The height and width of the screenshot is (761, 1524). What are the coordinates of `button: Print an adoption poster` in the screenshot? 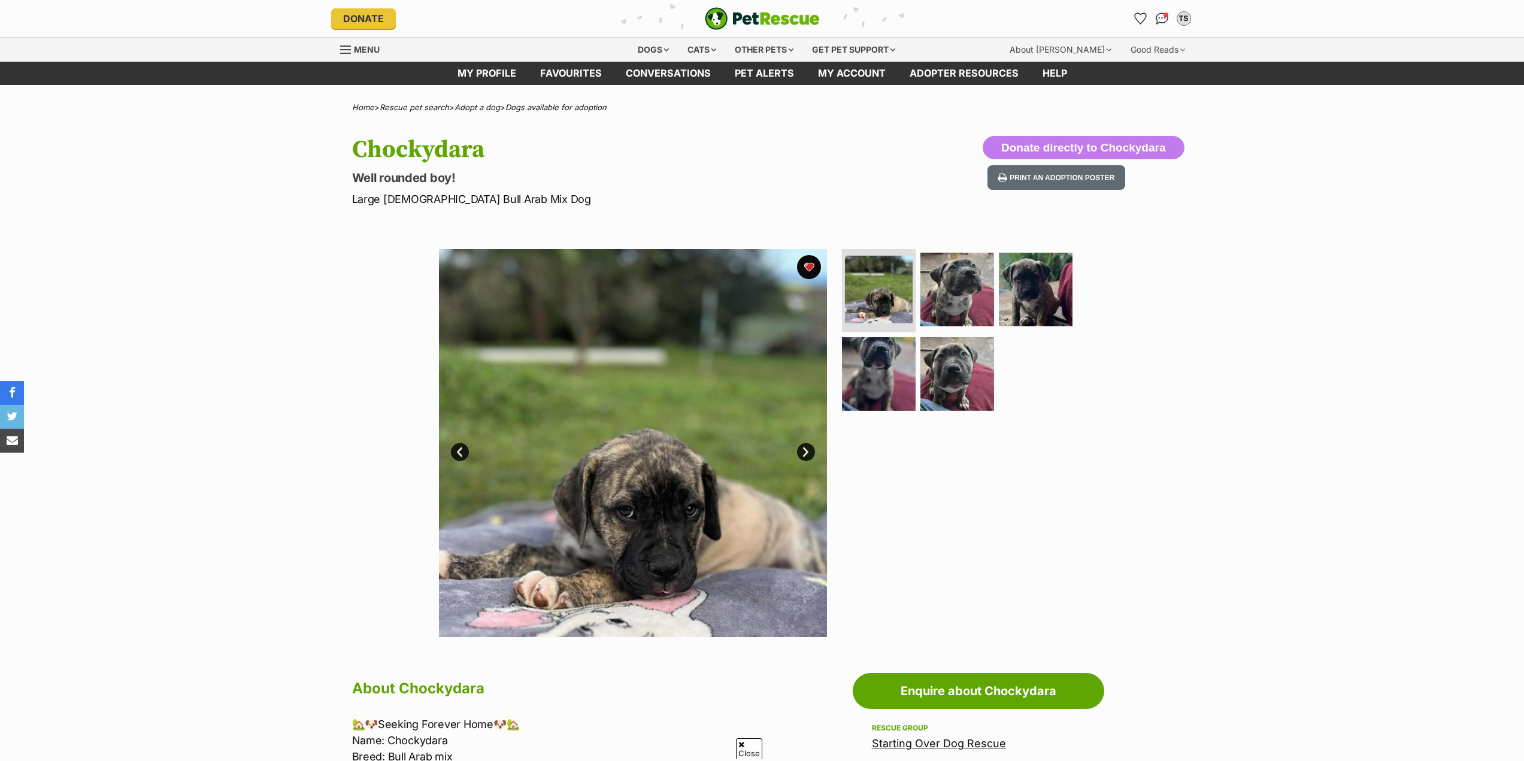 It's located at (1056, 177).